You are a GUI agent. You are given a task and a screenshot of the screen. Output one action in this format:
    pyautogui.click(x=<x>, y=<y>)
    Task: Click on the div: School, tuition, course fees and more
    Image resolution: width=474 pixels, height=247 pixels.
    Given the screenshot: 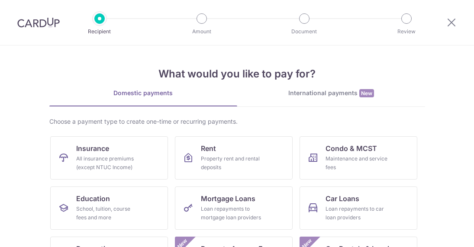 What is the action you would take?
    pyautogui.click(x=107, y=214)
    